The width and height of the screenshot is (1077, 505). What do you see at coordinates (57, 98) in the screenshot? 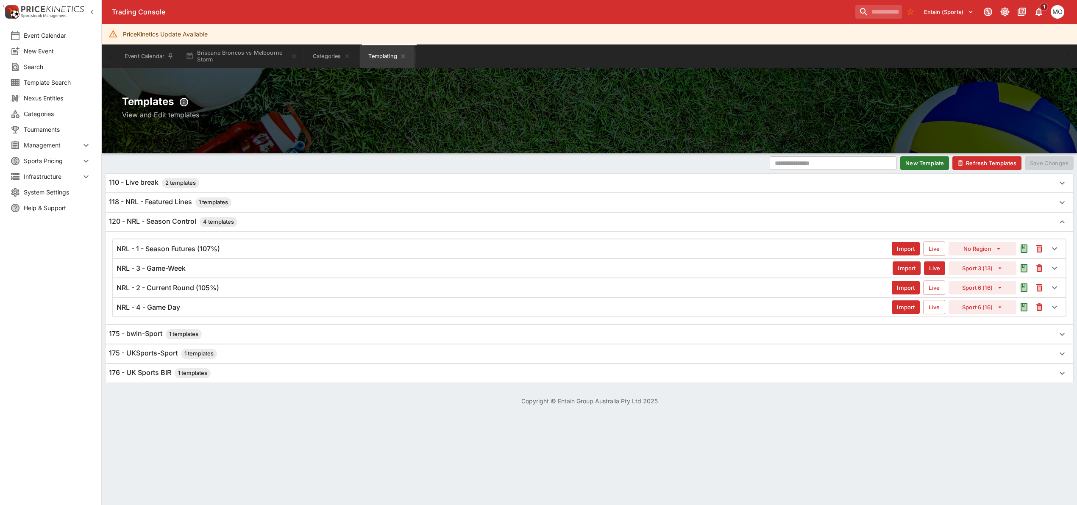
I see `span: Nexus Entities` at bounding box center [57, 98].